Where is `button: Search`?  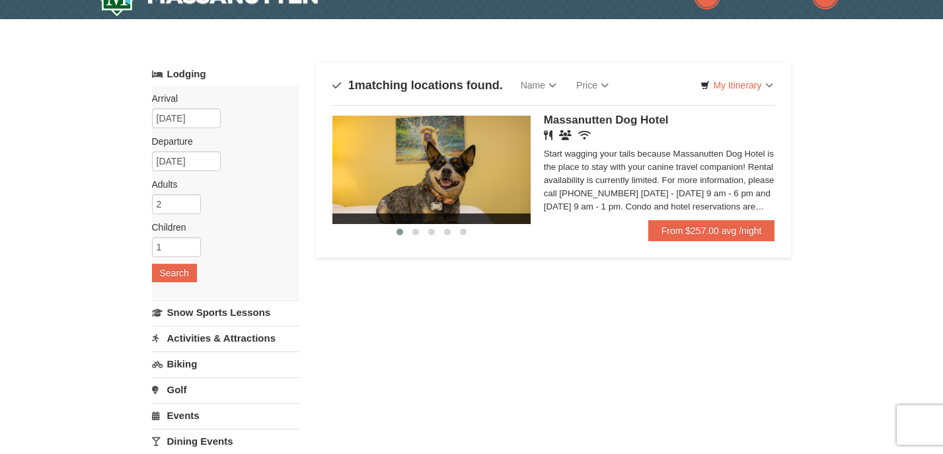
button: Search is located at coordinates (175, 273).